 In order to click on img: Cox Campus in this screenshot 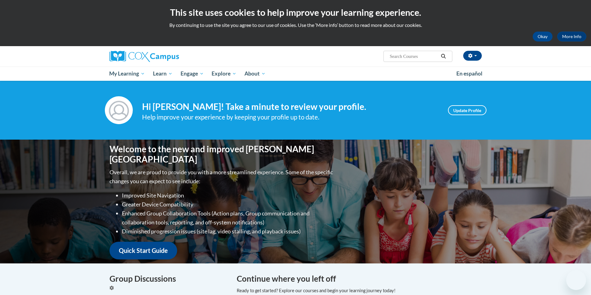, I will do `click(144, 56)`.